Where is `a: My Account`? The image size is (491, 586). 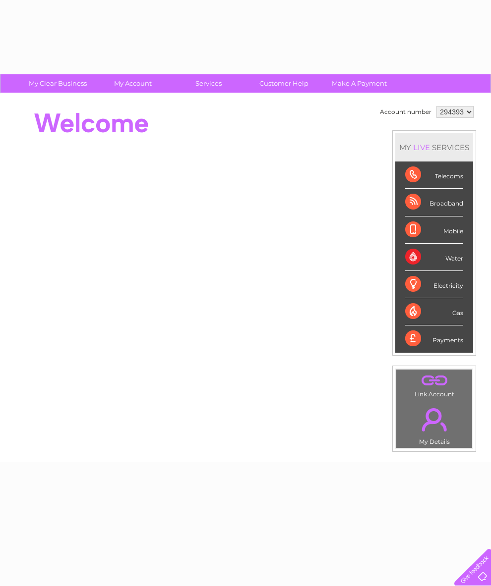 a: My Account is located at coordinates (133, 83).